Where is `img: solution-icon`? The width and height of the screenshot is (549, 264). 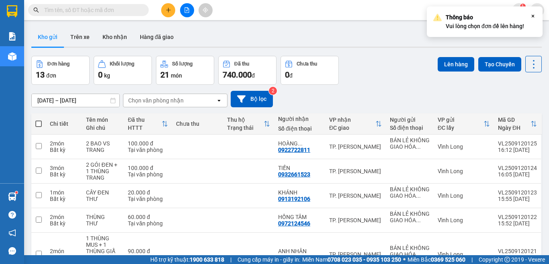 img: solution-icon is located at coordinates (12, 36).